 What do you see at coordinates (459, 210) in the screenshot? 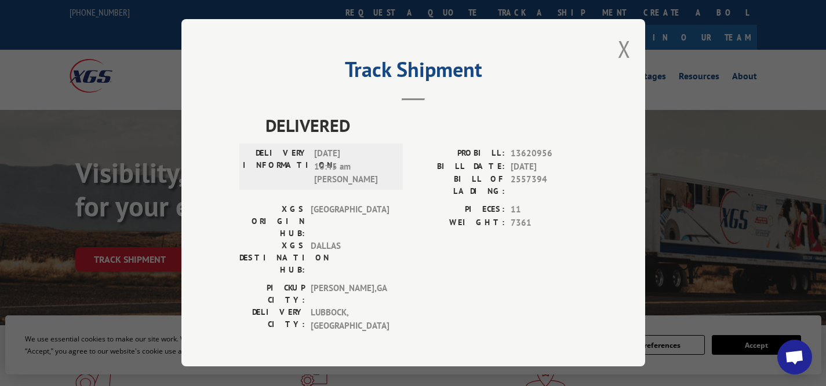
I see `label: PIECES:` at bounding box center [459, 210].